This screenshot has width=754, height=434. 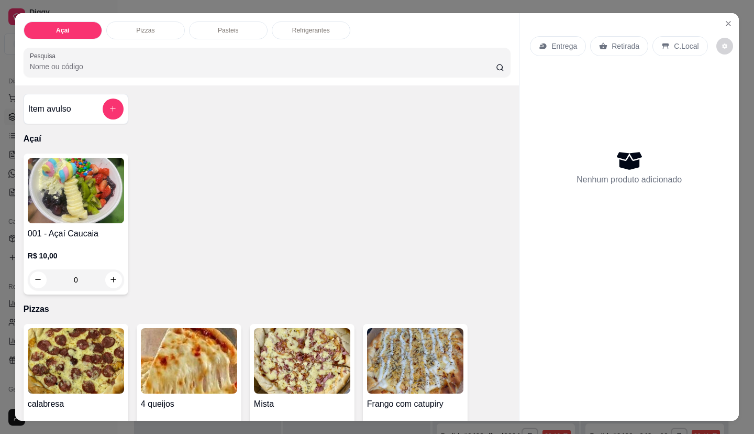 What do you see at coordinates (45, 56) in the screenshot?
I see `label: Pesquisa` at bounding box center [45, 56].